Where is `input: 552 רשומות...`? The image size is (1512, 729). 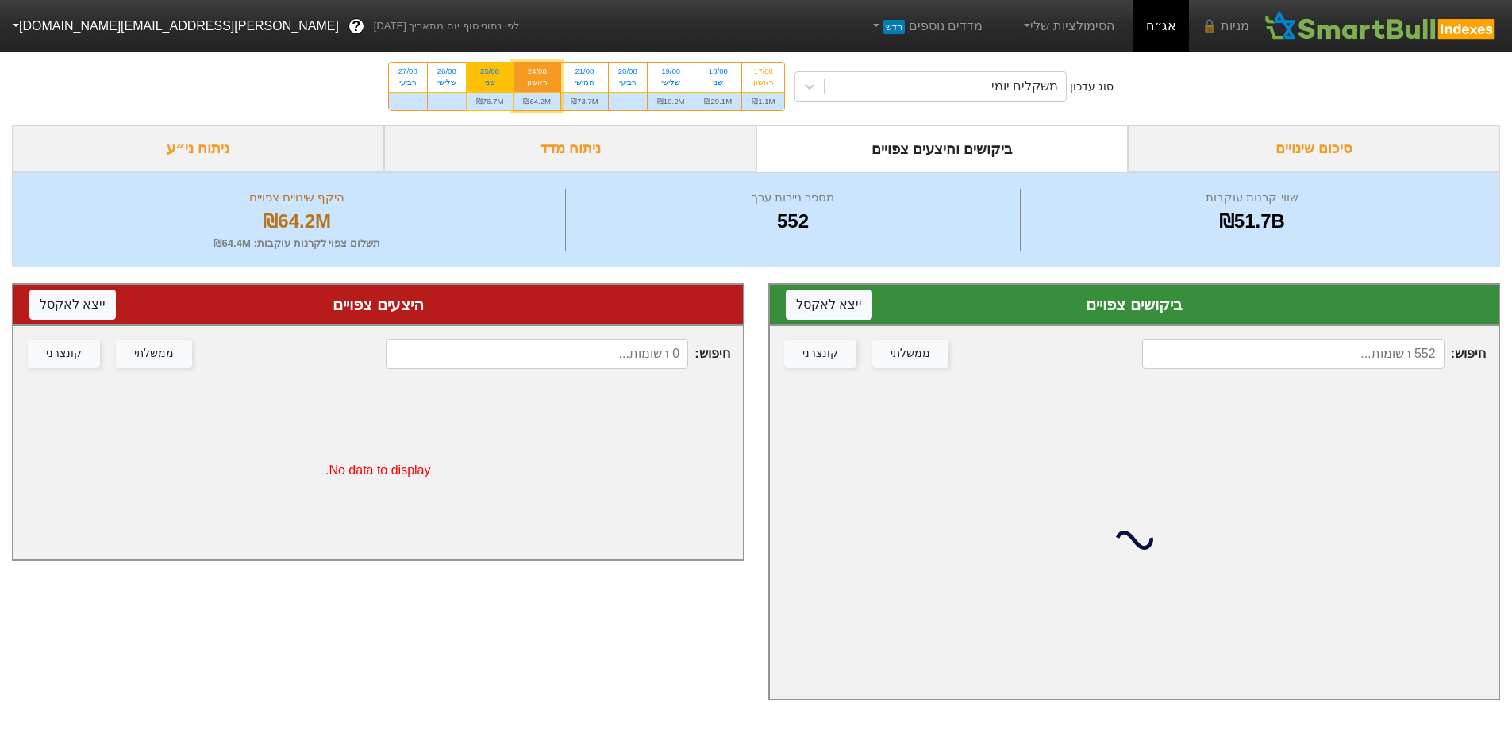
input: 552 רשומות... is located at coordinates (1293, 354).